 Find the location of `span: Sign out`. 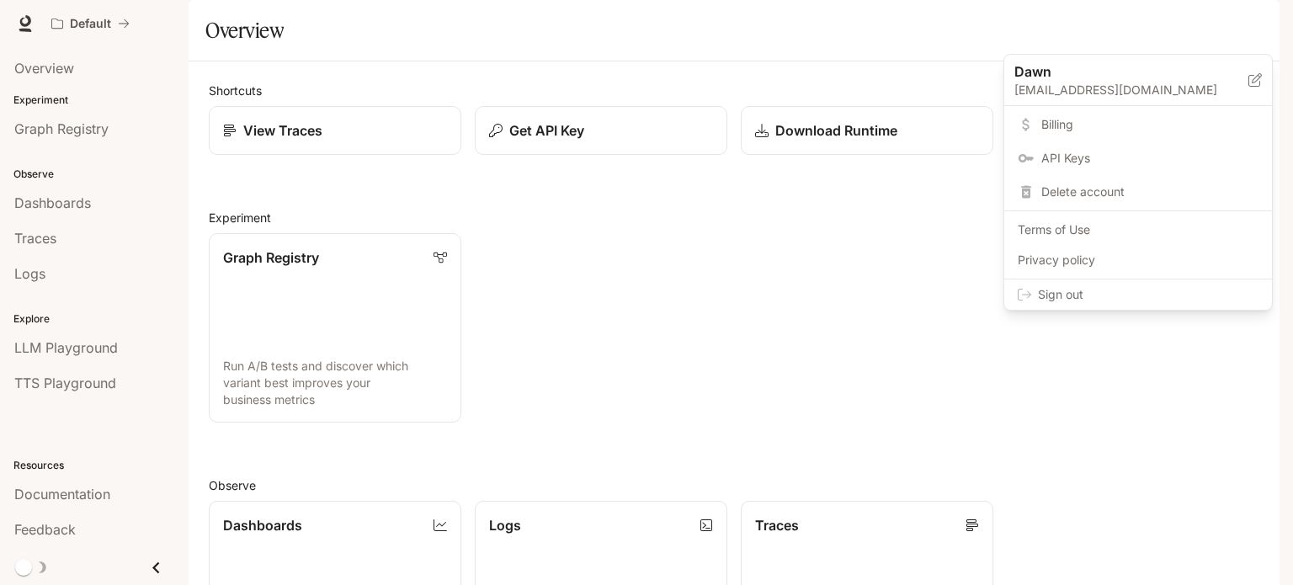

span: Sign out is located at coordinates (1149, 295).